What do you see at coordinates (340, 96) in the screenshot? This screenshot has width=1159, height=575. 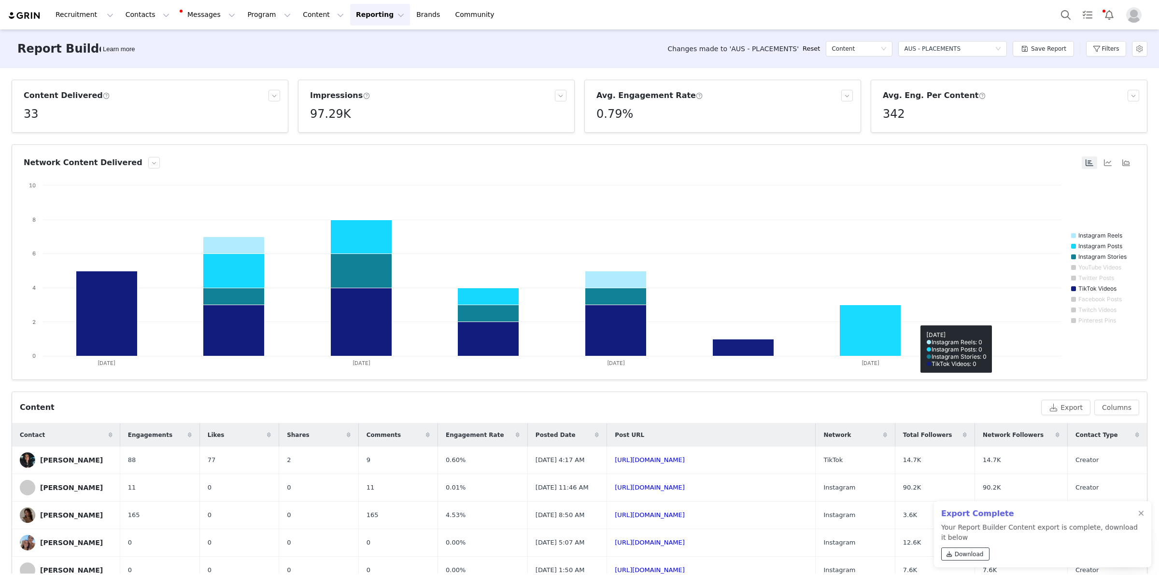 I see `h3: Impressions` at bounding box center [340, 96].